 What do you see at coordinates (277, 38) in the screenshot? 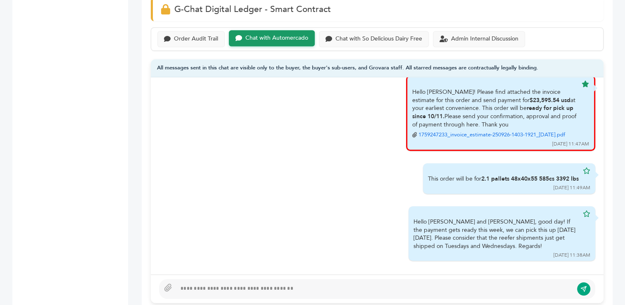
I see `div: Chat with Automercado` at bounding box center [277, 38].